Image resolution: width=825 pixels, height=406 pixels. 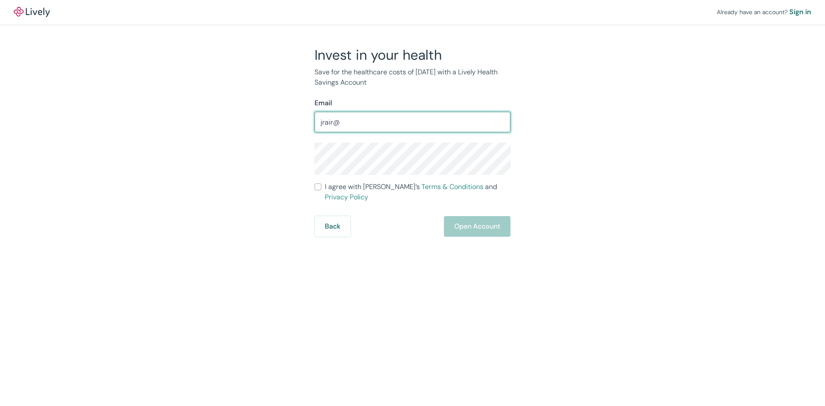 I want to click on img: Lively, so click(x=32, y=12).